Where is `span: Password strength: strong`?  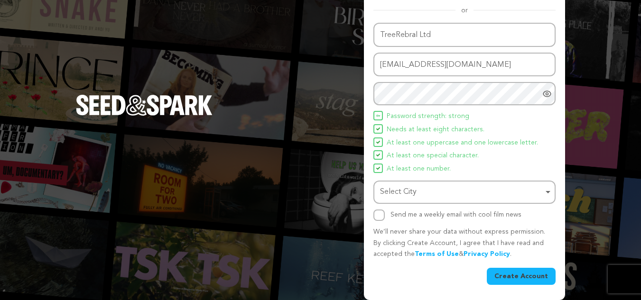
span: Password strength: strong is located at coordinates (428, 117).